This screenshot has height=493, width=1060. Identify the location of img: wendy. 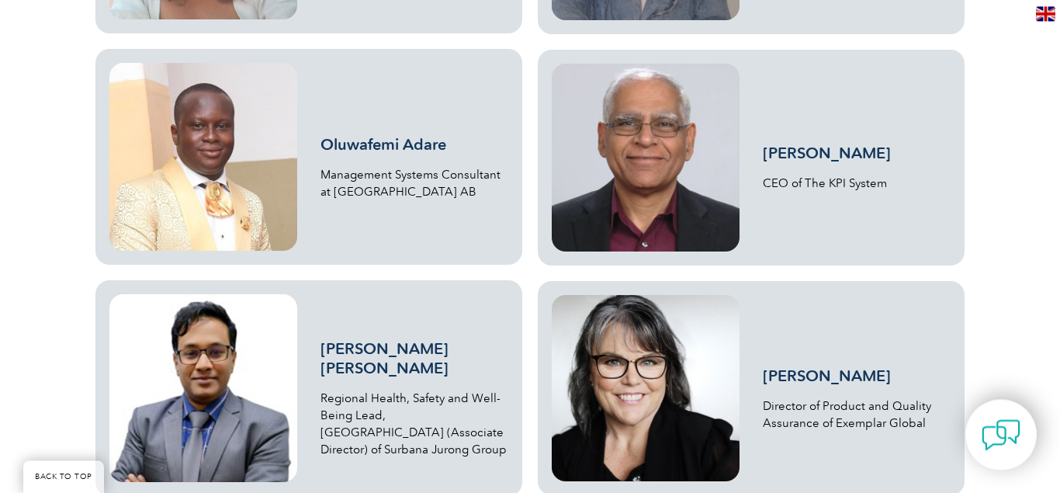
(646, 388).